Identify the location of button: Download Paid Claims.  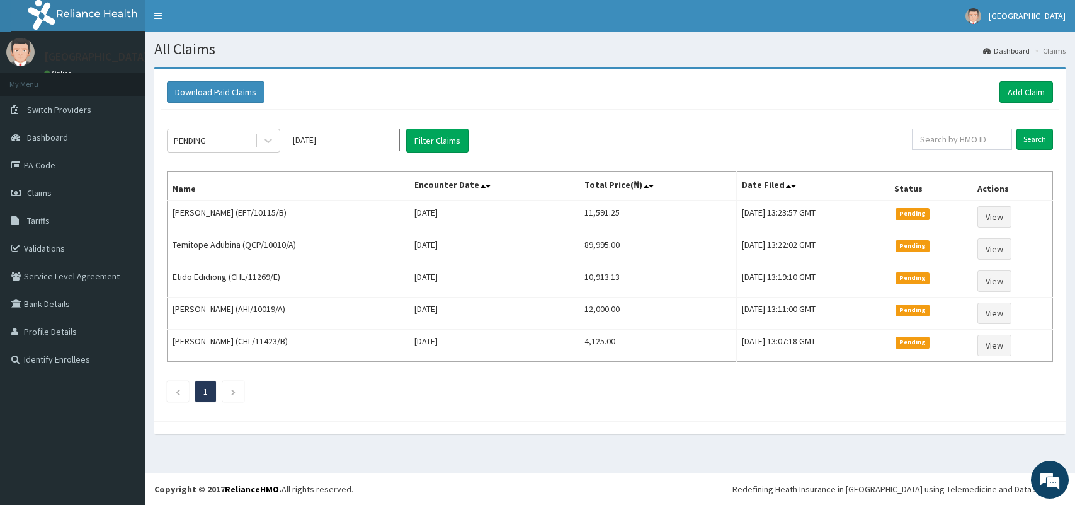
(215, 92).